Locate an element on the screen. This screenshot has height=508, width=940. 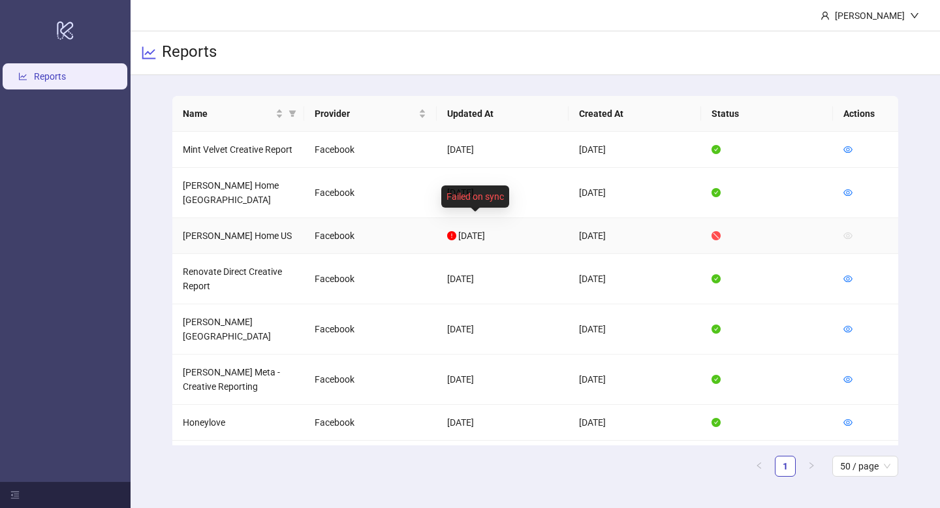
th: Status is located at coordinates (767, 114).